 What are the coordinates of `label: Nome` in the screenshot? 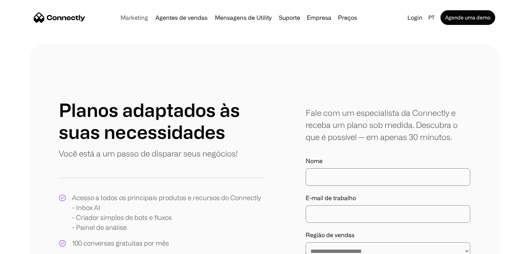 It's located at (388, 161).